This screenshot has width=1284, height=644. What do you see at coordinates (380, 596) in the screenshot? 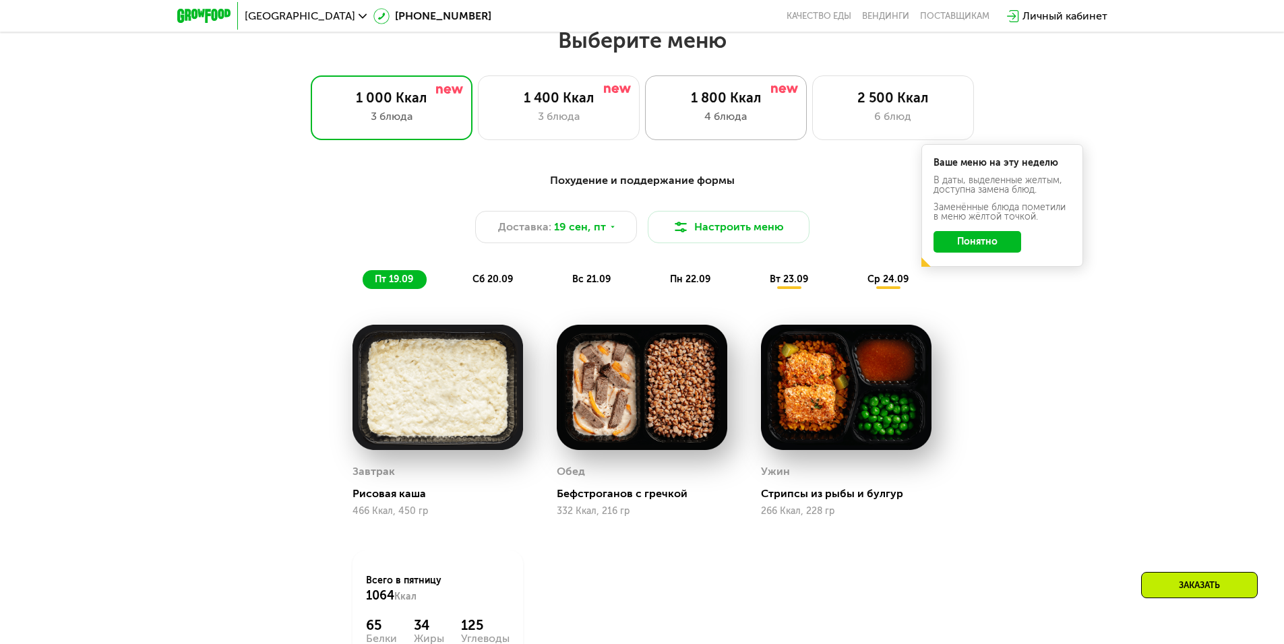
I see `span: 1064` at bounding box center [380, 596].